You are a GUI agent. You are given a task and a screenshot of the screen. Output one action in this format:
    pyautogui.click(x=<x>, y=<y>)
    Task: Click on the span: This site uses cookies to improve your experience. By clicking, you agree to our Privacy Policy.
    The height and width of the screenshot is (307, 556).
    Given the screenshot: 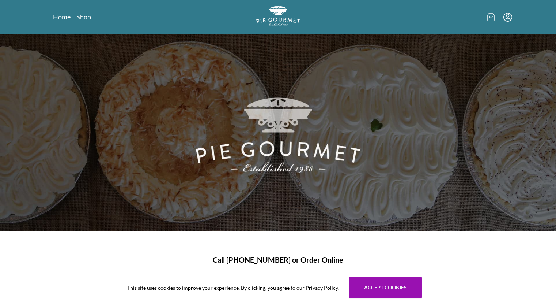 What is the action you would take?
    pyautogui.click(x=233, y=287)
    